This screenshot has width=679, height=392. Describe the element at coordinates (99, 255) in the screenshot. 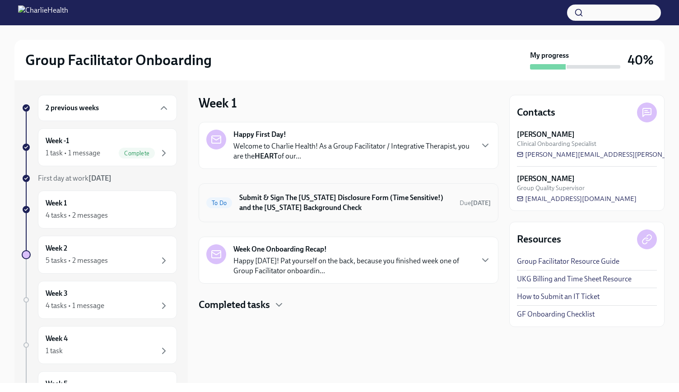

I see `a: Week 25 tasks • 2 messages` at that location.